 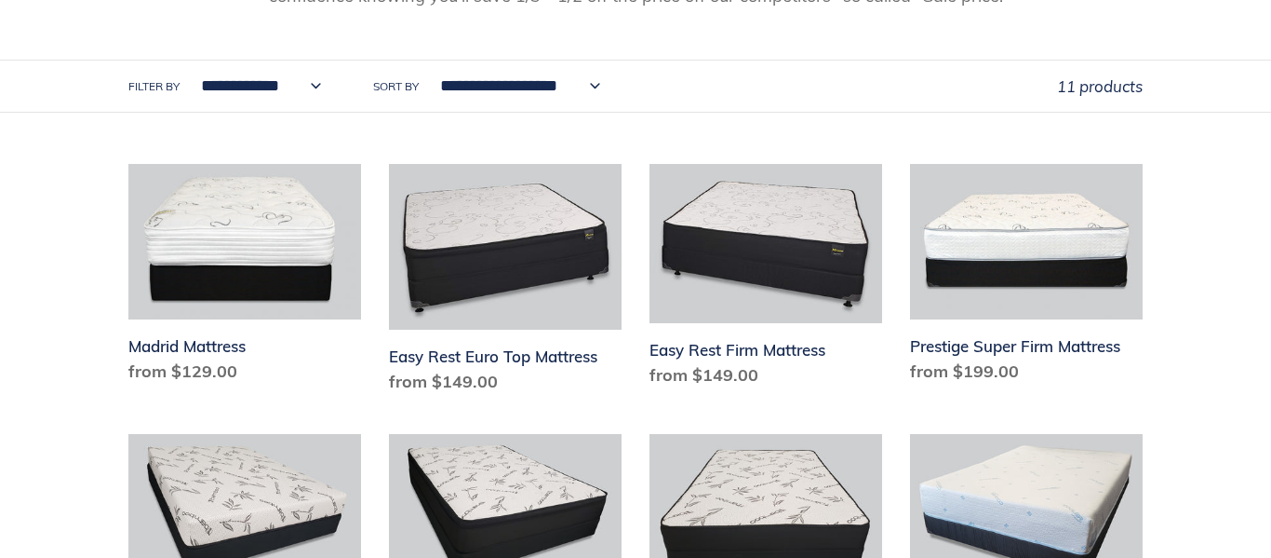 What do you see at coordinates (1100, 86) in the screenshot?
I see `span: 11 products` at bounding box center [1100, 86].